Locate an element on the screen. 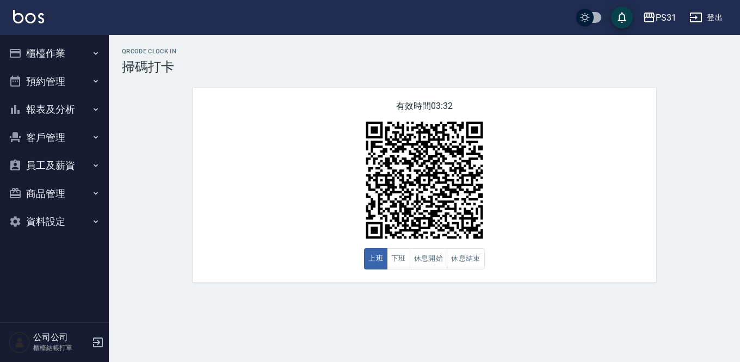 This screenshot has height=362, width=740. button: 登出 is located at coordinates (706, 17).